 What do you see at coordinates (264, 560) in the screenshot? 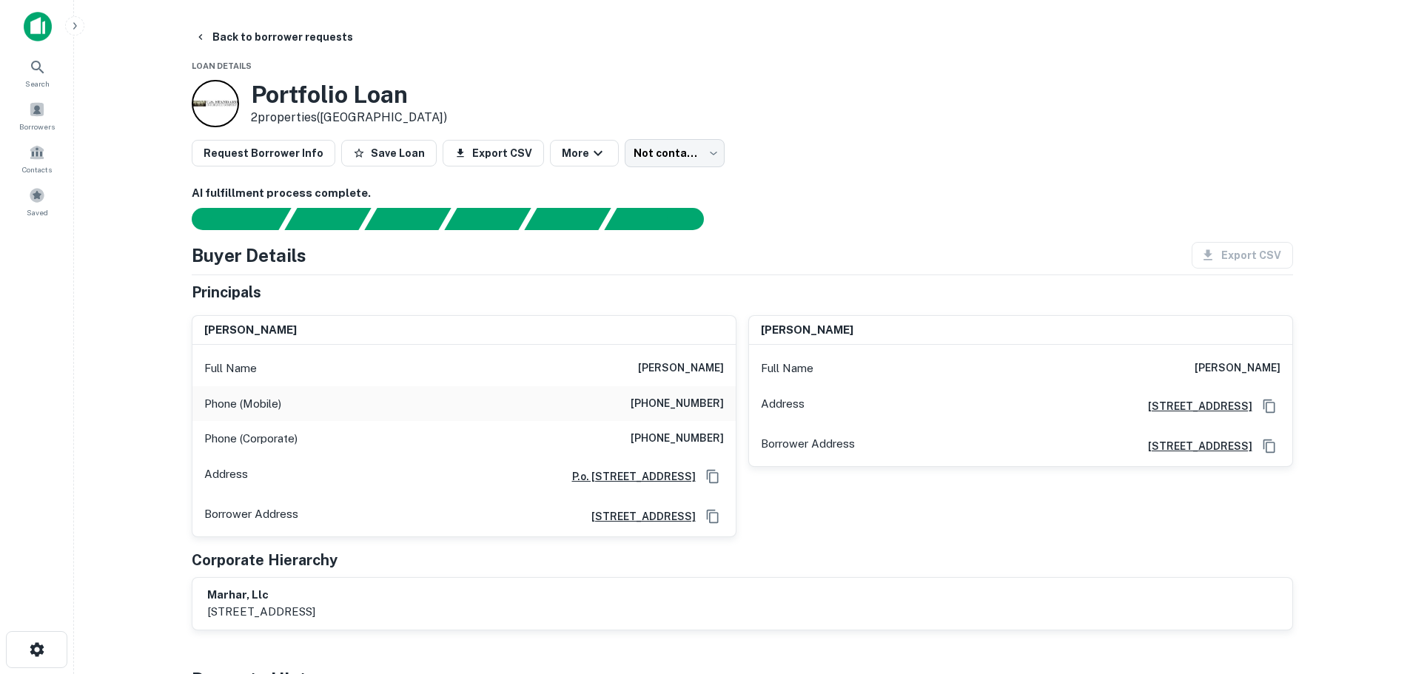
I see `h5: Corporate Hierarchy` at bounding box center [264, 560].